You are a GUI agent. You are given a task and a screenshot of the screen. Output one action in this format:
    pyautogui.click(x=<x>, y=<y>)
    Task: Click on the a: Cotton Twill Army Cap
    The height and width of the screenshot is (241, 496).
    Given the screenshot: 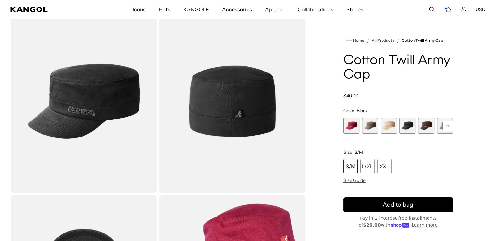 What is the action you would take?
    pyautogui.click(x=423, y=40)
    